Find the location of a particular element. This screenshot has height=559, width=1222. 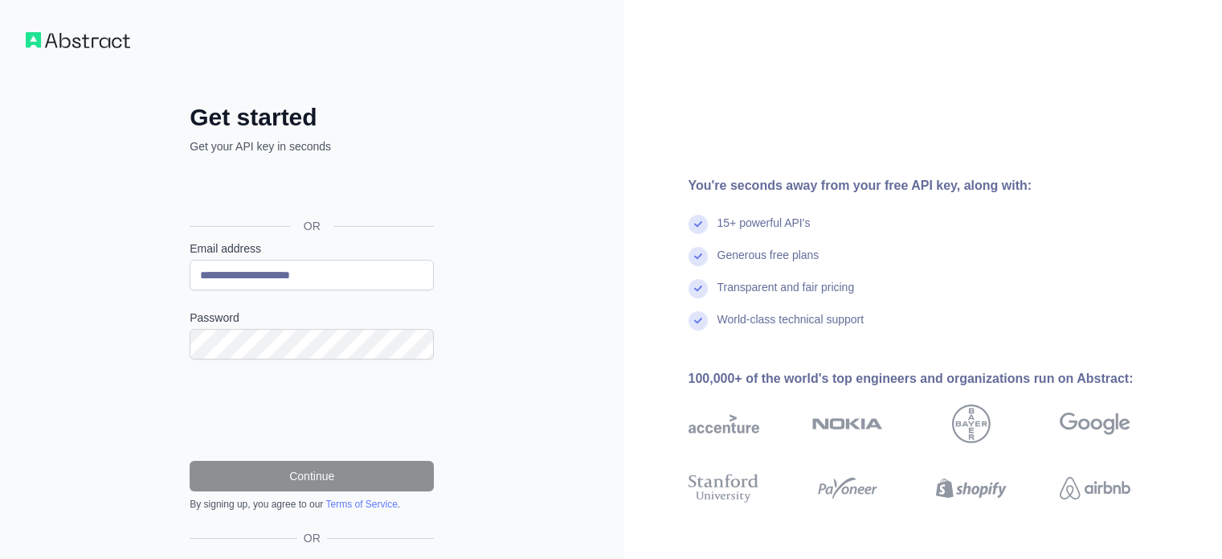

img: accenture is located at coordinates (724, 424).